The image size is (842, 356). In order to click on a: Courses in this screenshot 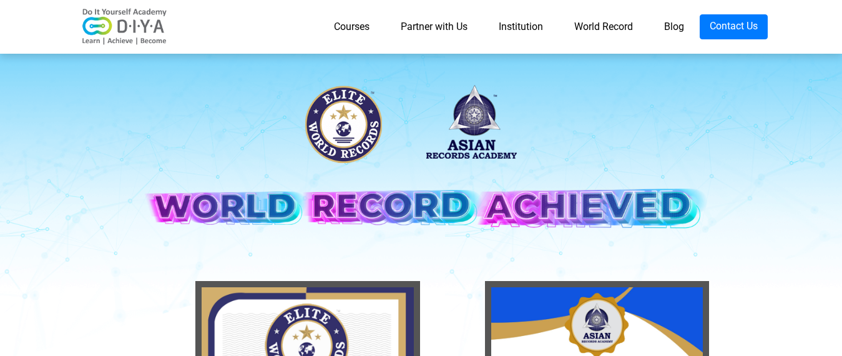, I will do `click(351, 27)`.